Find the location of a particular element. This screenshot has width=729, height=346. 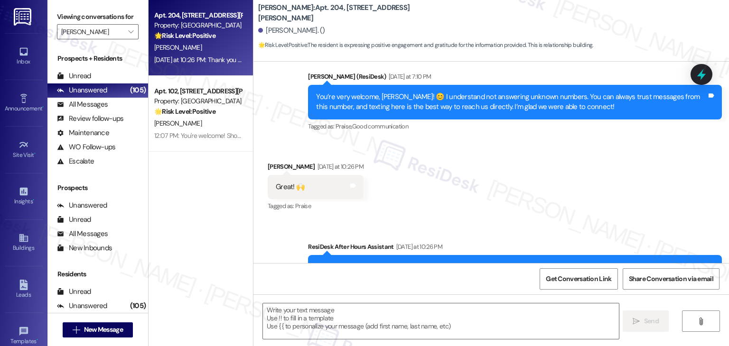

span: Share Conversation via email is located at coordinates (671, 279).